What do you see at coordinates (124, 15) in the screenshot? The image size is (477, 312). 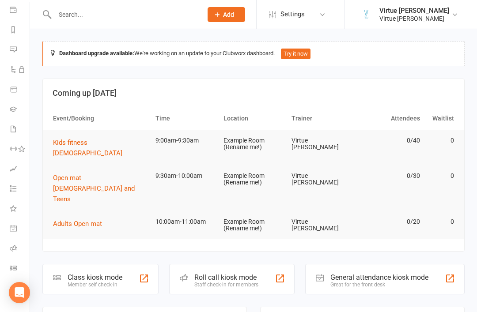 I see `input: Search...` at bounding box center [124, 15].